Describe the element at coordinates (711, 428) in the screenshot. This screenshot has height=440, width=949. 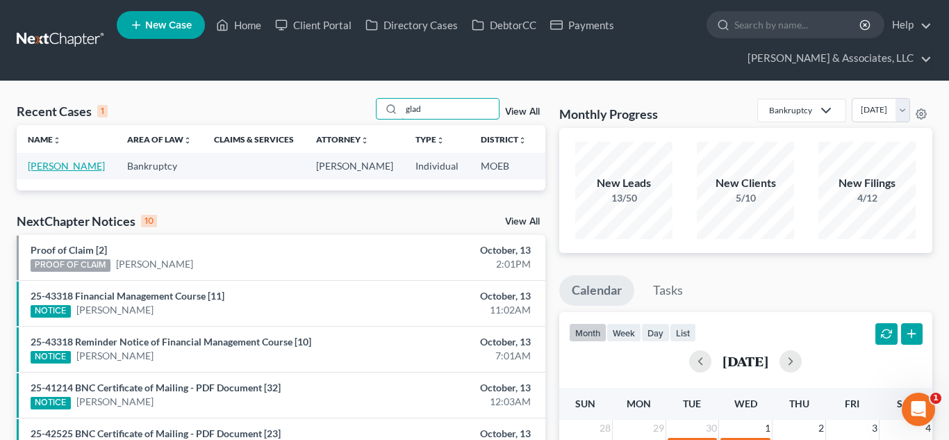
I see `span: 30` at that location.